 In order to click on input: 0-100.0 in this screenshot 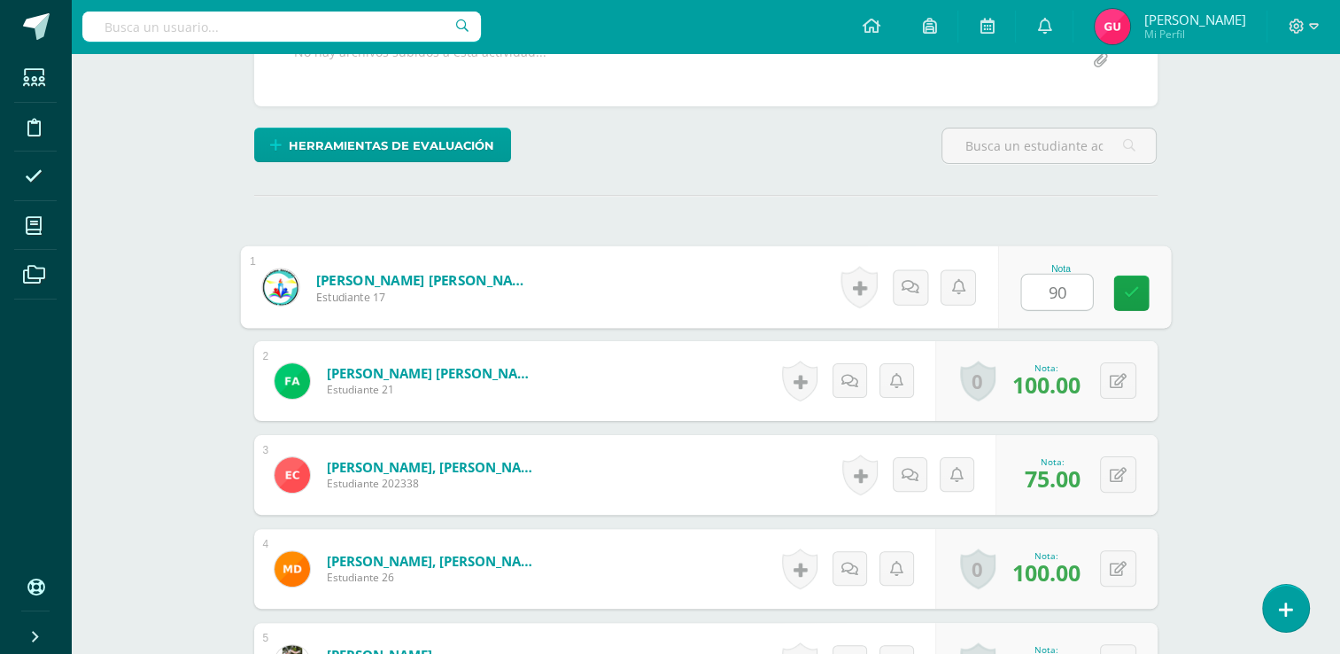, I will do `click(1057, 292)`.